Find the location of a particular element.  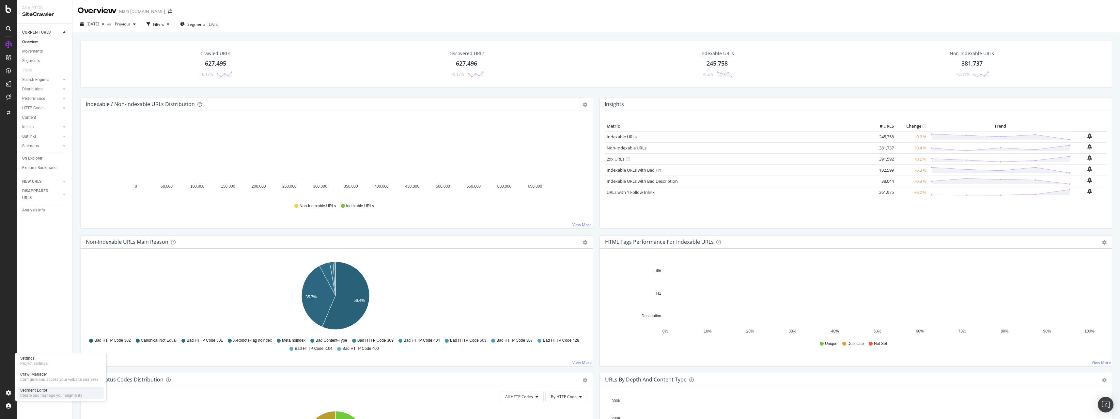

h4: Insights is located at coordinates (614, 104).